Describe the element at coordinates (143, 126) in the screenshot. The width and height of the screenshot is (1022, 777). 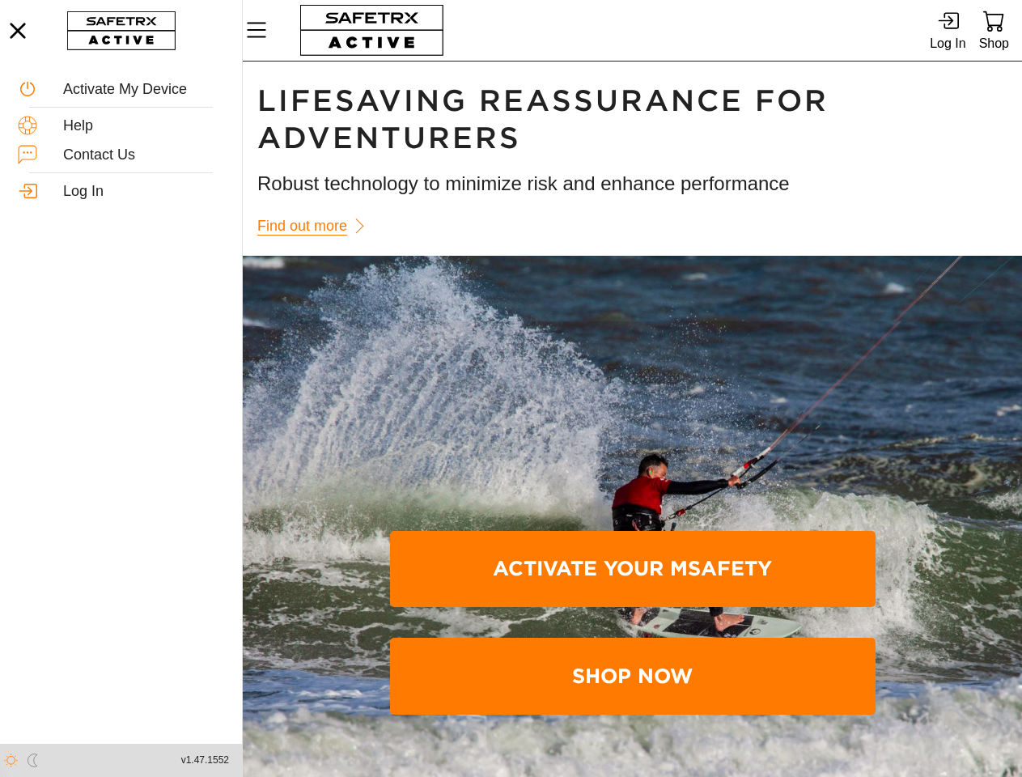
I see `div: Help` at that location.